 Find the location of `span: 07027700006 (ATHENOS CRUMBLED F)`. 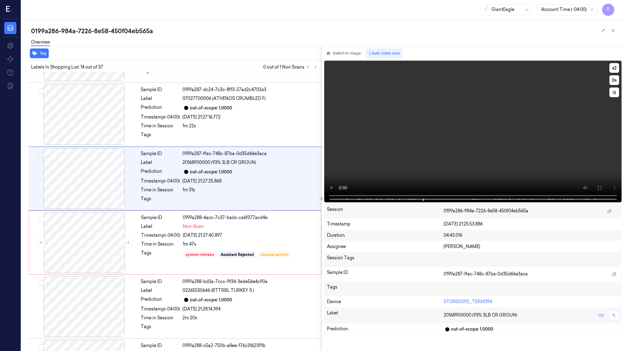

span: 07027700006 (ATHENOS CRUMBLED F) is located at coordinates (224, 98).